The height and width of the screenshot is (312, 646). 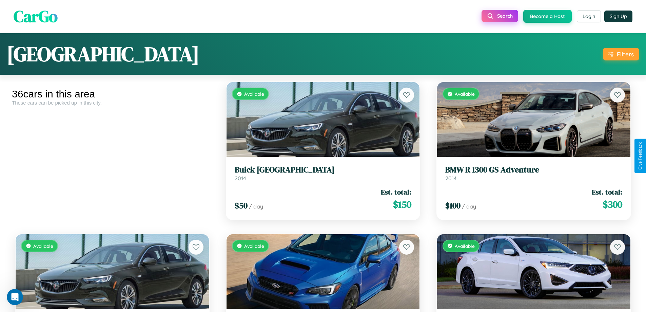 I want to click on button: Become a Host, so click(x=548, y=16).